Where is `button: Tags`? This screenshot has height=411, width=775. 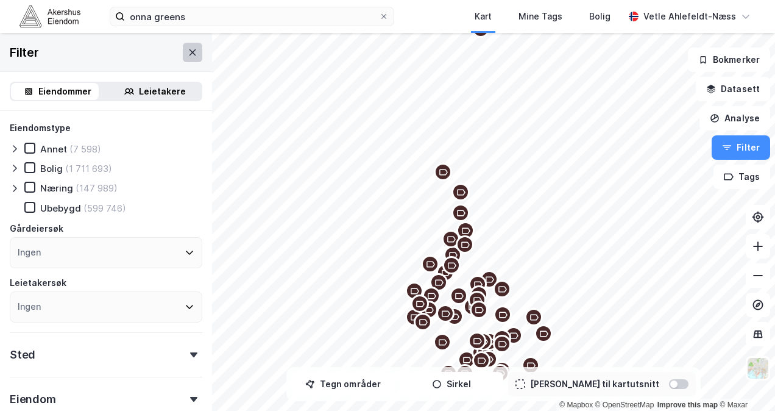
button: Tags is located at coordinates (742, 177).